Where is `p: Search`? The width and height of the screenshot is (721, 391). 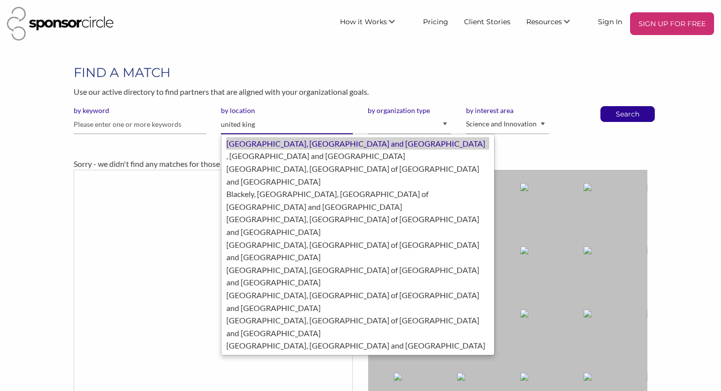 p: Search is located at coordinates (627, 114).